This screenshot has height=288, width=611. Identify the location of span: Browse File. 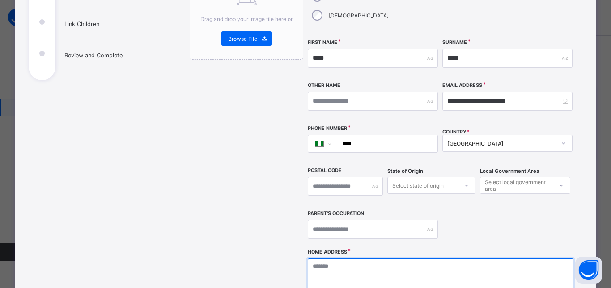
(242, 38).